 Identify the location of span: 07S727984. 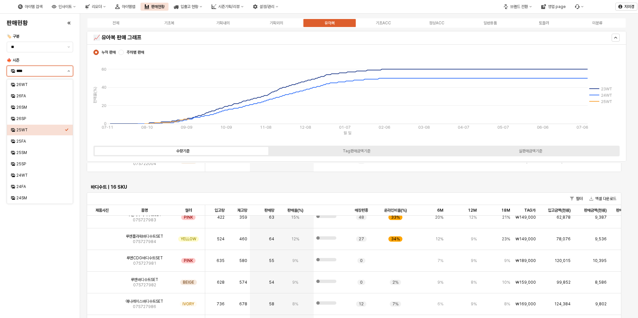
(144, 242).